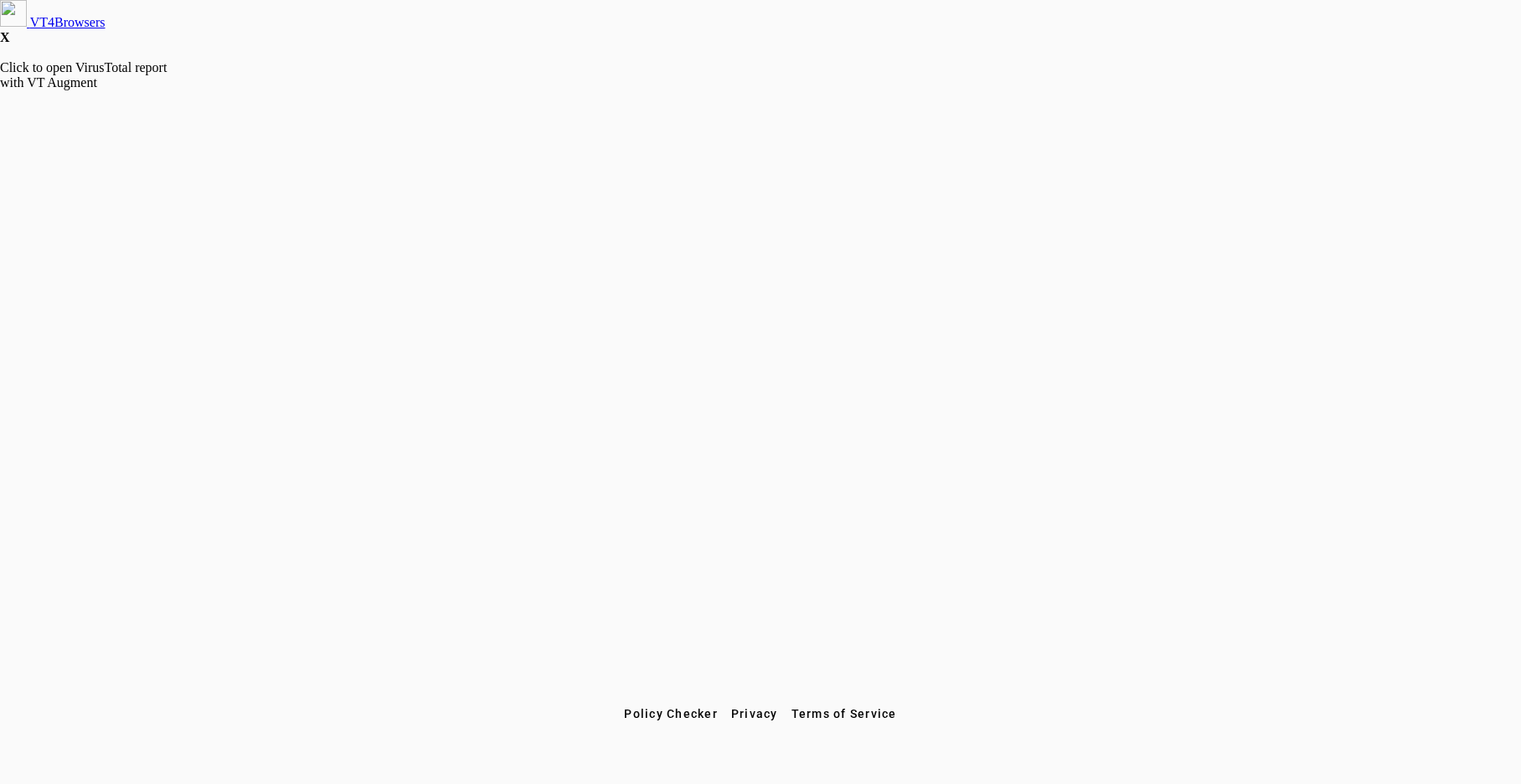 This screenshot has height=784, width=1521. I want to click on button: Privacy, so click(755, 714).